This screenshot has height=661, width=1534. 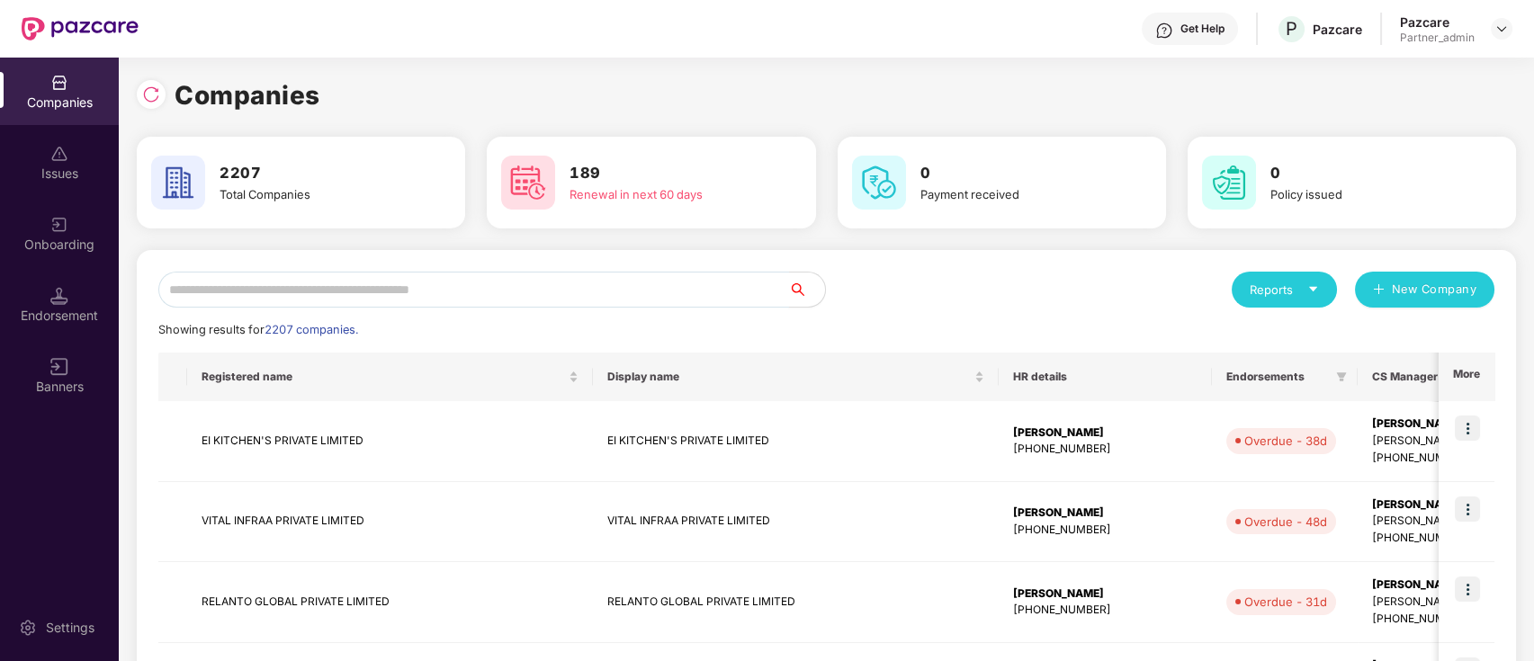 I want to click on img: svg+xml;base64,PHN2ZyBpZD0iUmVsb2FkLTMyeDMyIiB4bWxucz0iaHR0cDovL3d3dy53My5vcmcvMjAwMC9zdmciIHdpZH..., so click(x=151, y=94).